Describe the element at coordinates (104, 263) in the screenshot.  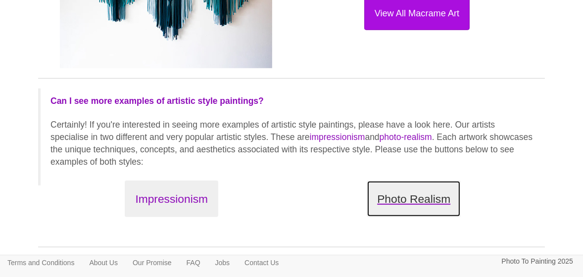
I see `a: About Us` at that location.